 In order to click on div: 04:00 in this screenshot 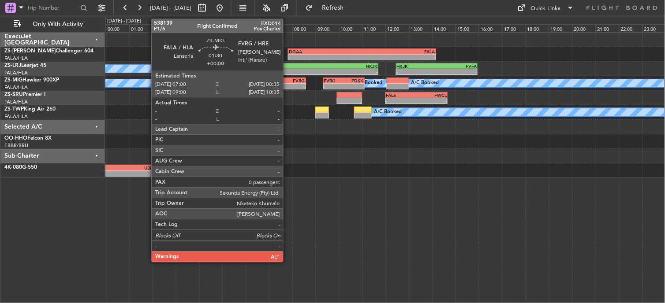, I will do `click(211, 28)`.